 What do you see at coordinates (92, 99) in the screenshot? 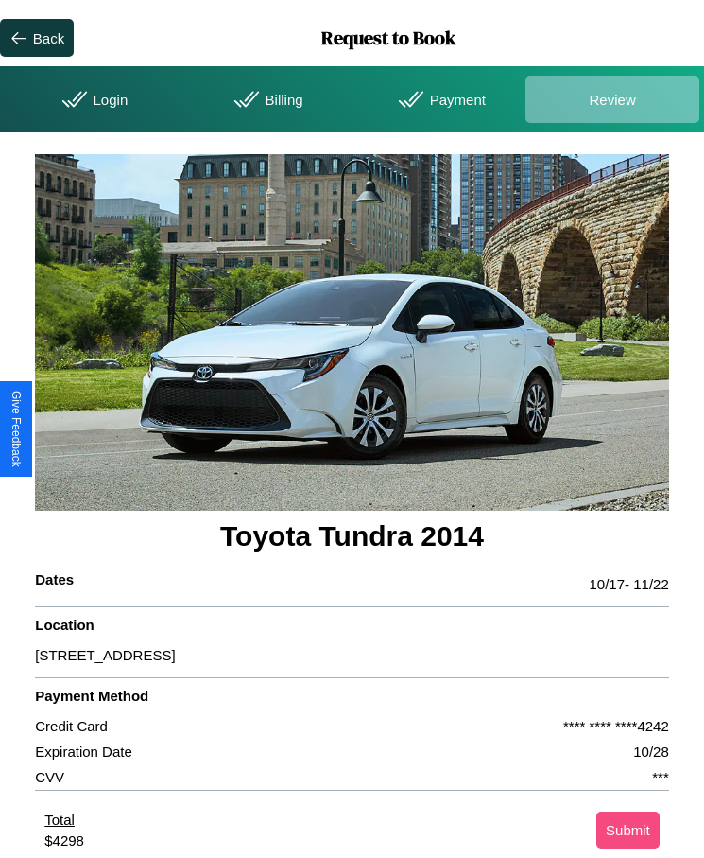
I see `div: Login` at bounding box center [92, 99].